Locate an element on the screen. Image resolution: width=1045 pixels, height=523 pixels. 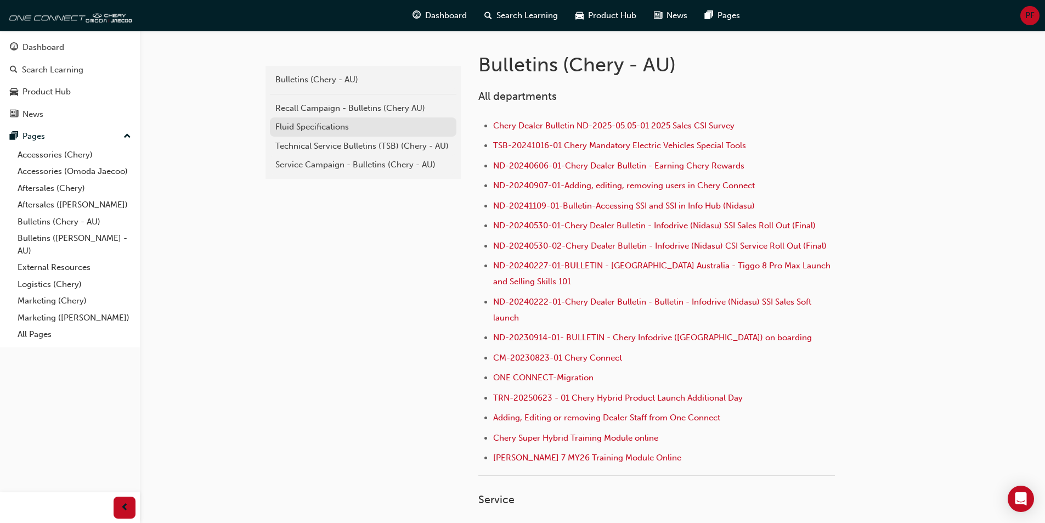
a: search-iconSearch Learning is located at coordinates (521, 15).